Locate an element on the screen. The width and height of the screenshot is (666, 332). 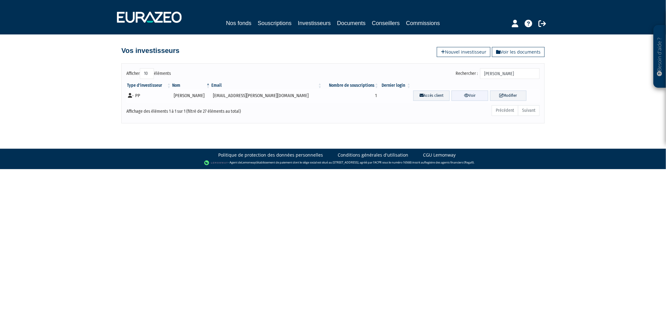
a: Voir les documents is located at coordinates (518, 52).